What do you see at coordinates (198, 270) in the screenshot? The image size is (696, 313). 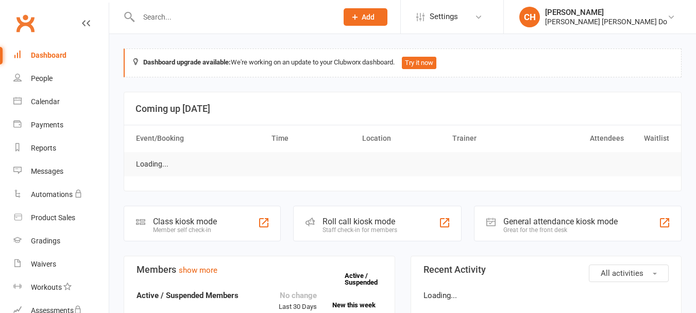 I see `a: show more` at bounding box center [198, 270].